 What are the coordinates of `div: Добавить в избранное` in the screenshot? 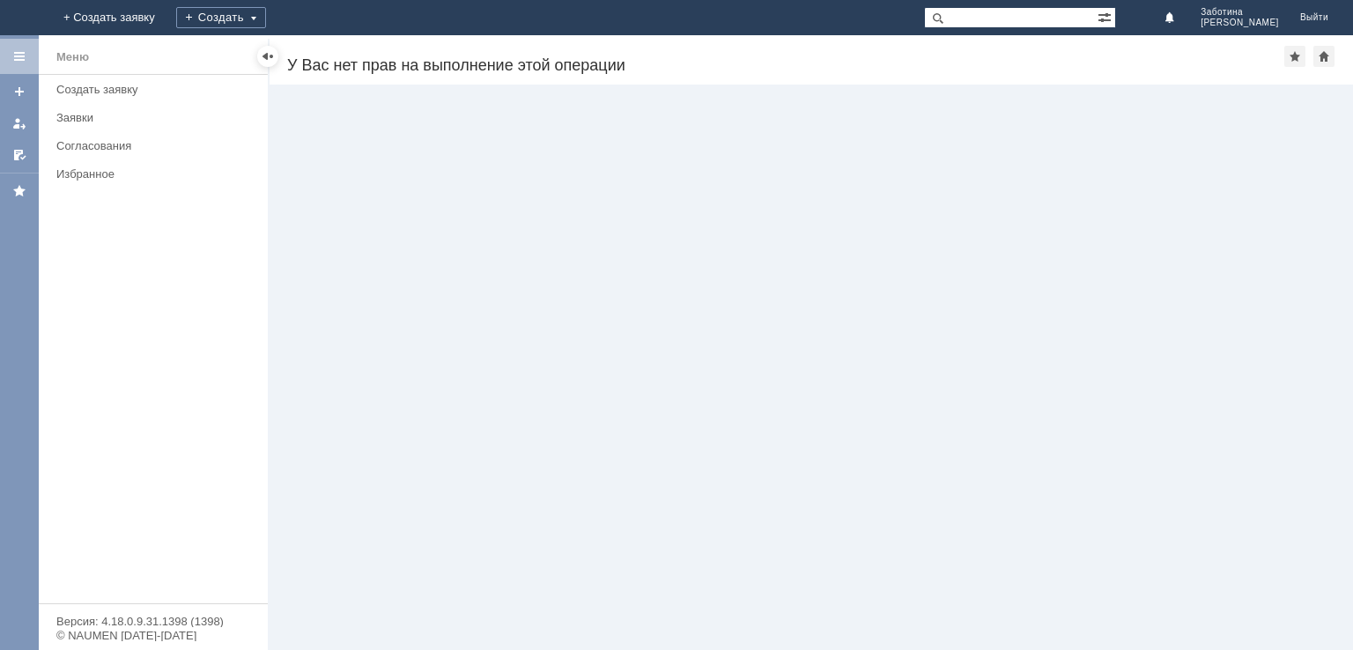 It's located at (1295, 56).